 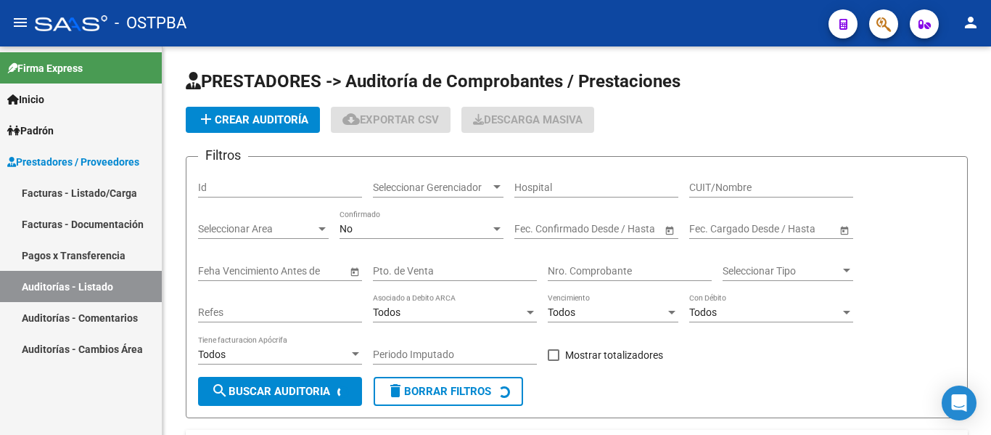 What do you see at coordinates (528, 120) in the screenshot?
I see `button: Descarga Masiva` at bounding box center [528, 120].